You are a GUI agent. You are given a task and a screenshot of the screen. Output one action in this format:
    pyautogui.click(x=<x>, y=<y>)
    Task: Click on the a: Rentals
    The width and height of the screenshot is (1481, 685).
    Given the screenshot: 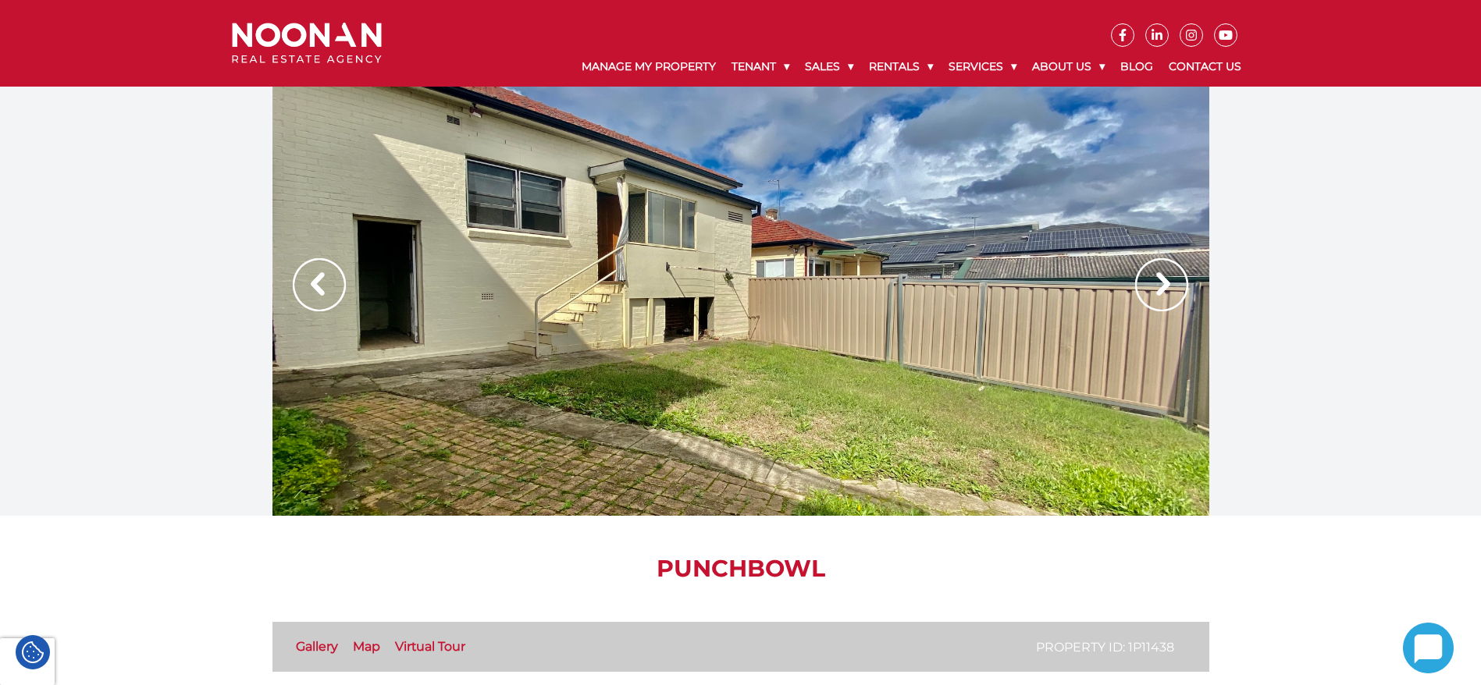 What is the action you would take?
    pyautogui.click(x=901, y=66)
    